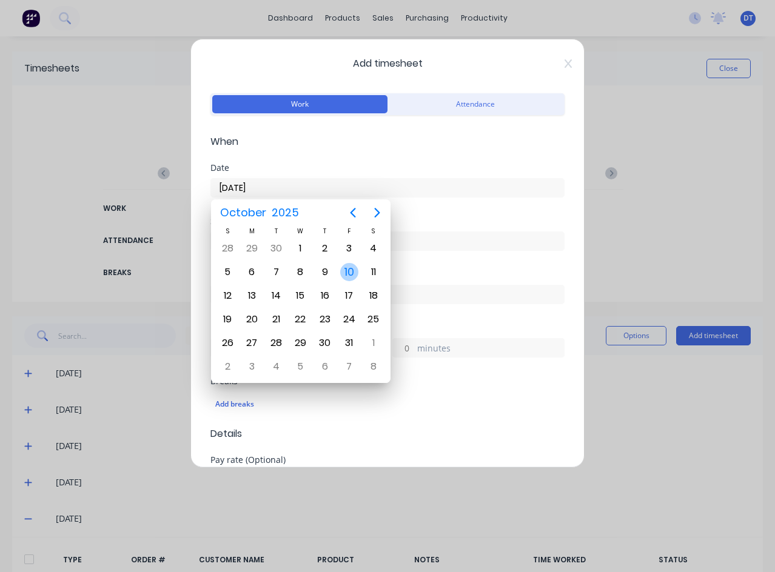 This screenshot has height=572, width=775. I want to click on div: Tuesday, October 14, 2025, so click(276, 296).